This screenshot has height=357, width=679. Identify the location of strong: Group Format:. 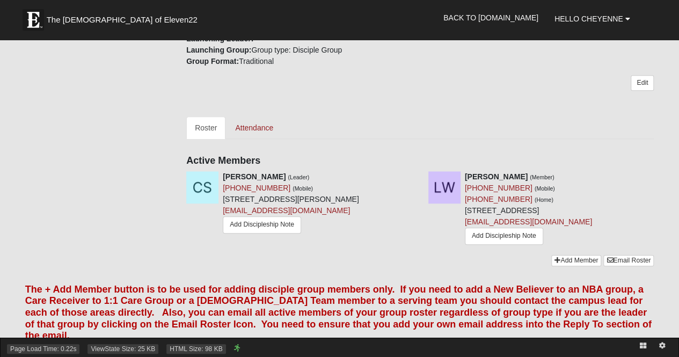
(213, 61).